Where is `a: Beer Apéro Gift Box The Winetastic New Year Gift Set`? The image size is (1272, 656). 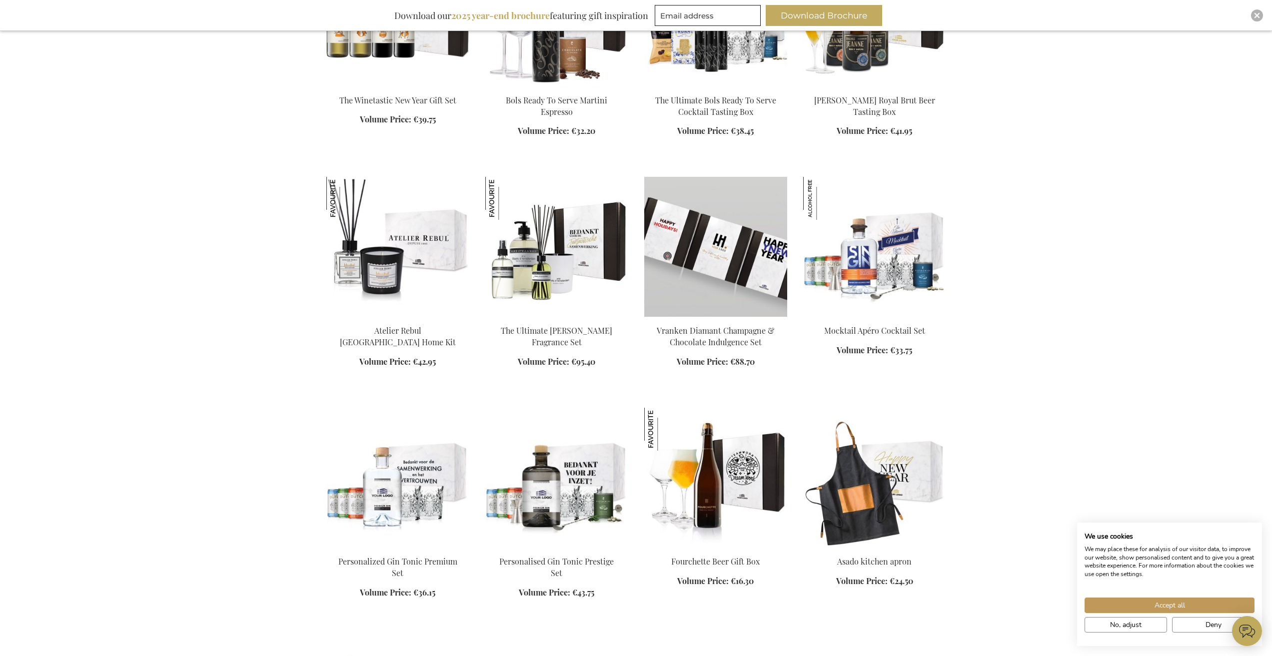 a: Beer Apéro Gift Box The Winetastic New Year Gift Set is located at coordinates (398, 87).